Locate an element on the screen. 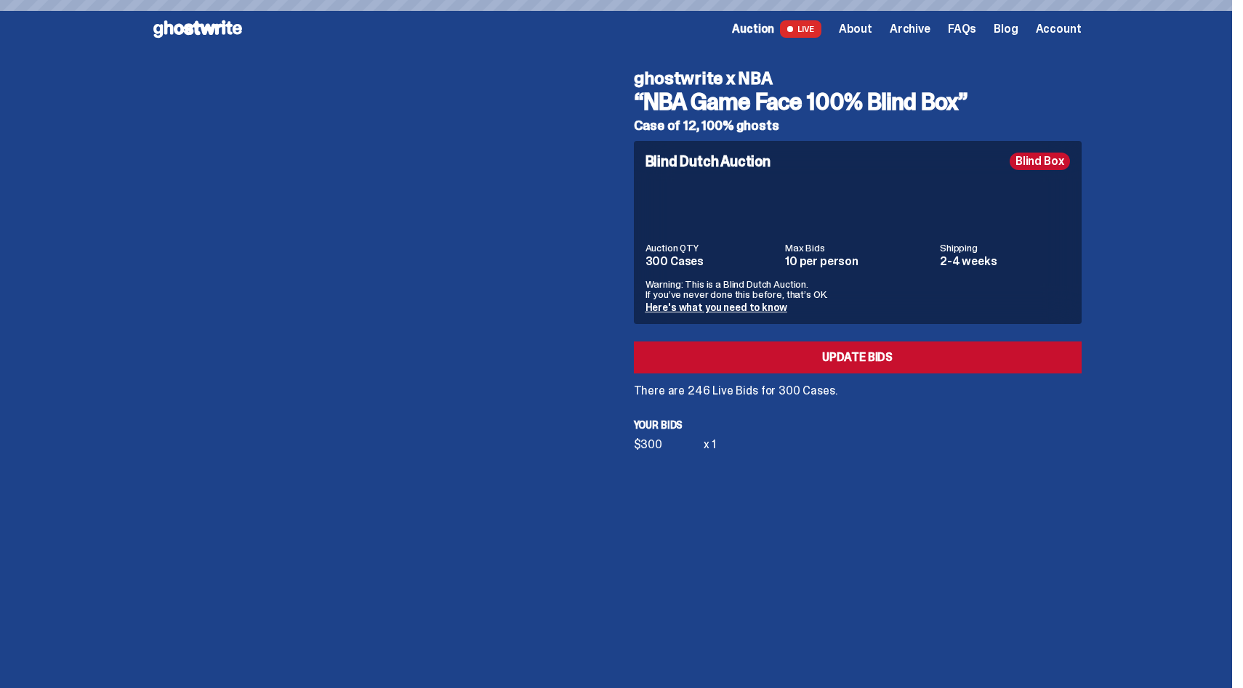 This screenshot has width=1243, height=688. h4: Blind Dutch Auction is located at coordinates (708, 161).